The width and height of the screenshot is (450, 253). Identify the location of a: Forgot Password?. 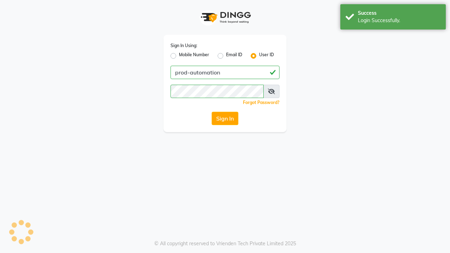
(261, 102).